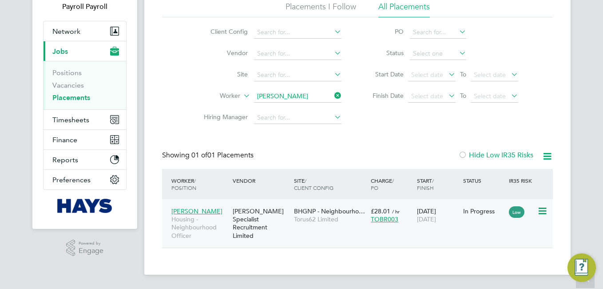  What do you see at coordinates (381, 211) in the screenshot?
I see `span: £28.01` at bounding box center [381, 211].